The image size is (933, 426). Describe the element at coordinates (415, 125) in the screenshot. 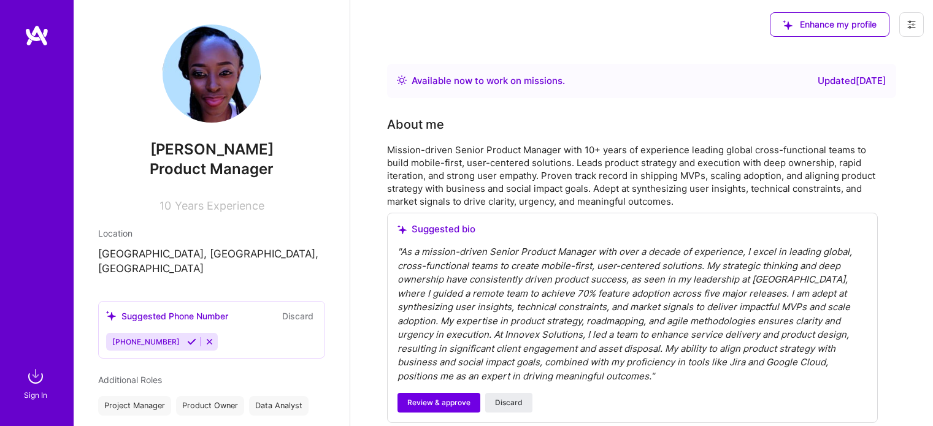

I see `div: Tell us a little about yourself` at that location.